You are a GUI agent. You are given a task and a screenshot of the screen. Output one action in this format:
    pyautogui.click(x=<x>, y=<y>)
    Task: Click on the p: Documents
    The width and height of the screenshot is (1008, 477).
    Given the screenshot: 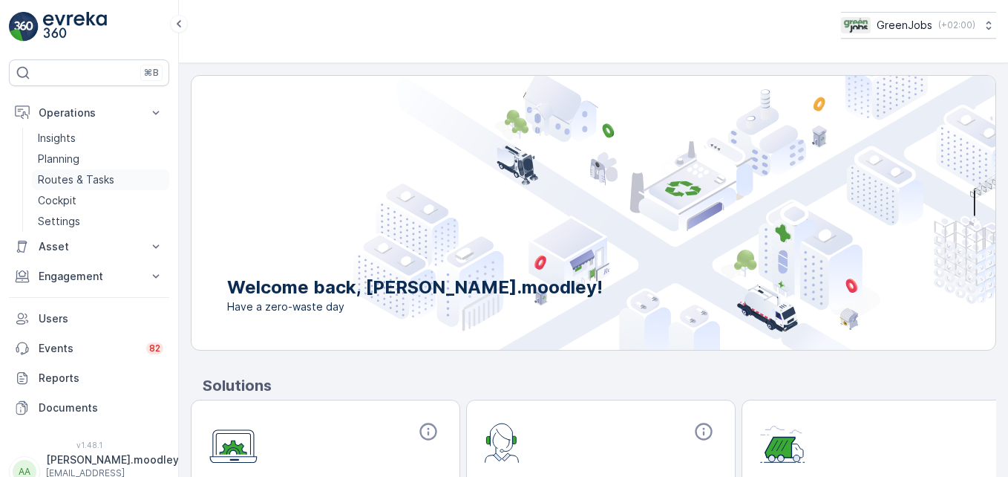 What is the action you would take?
    pyautogui.click(x=101, y=408)
    